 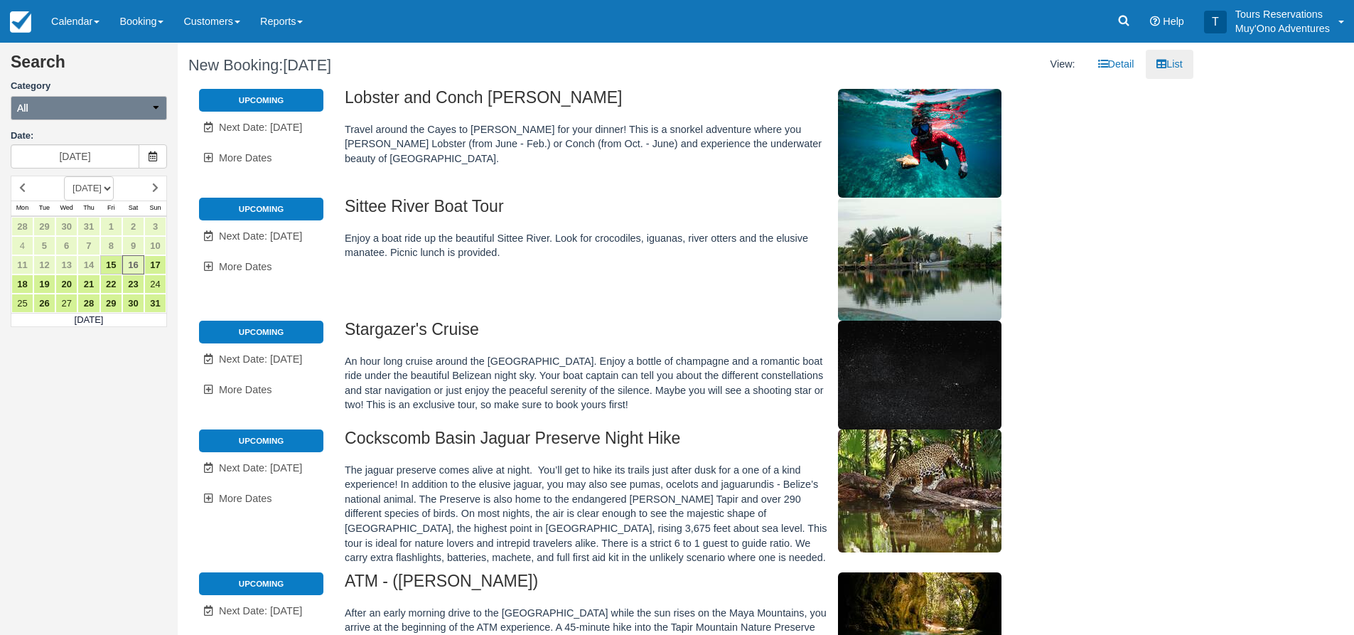 What do you see at coordinates (1282, 14) in the screenshot?
I see `p: Tours Reservations` at bounding box center [1282, 14].